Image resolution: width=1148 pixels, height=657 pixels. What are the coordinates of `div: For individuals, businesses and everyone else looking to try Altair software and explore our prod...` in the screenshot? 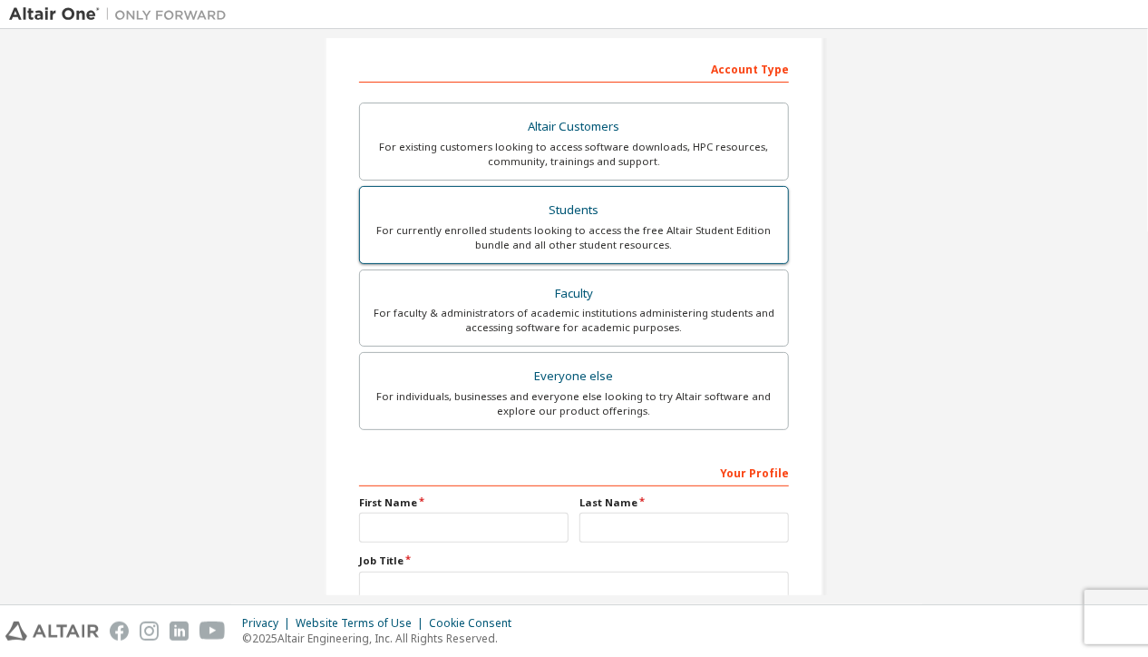 It's located at (574, 404).